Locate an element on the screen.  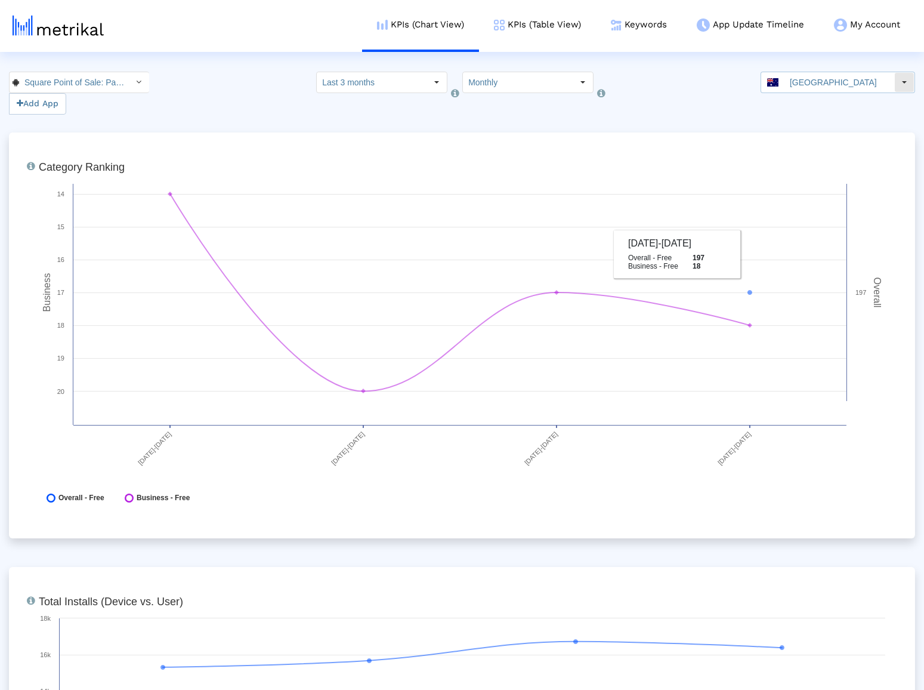
tspan: Total Installs (Device vs. User) is located at coordinates (111, 601).